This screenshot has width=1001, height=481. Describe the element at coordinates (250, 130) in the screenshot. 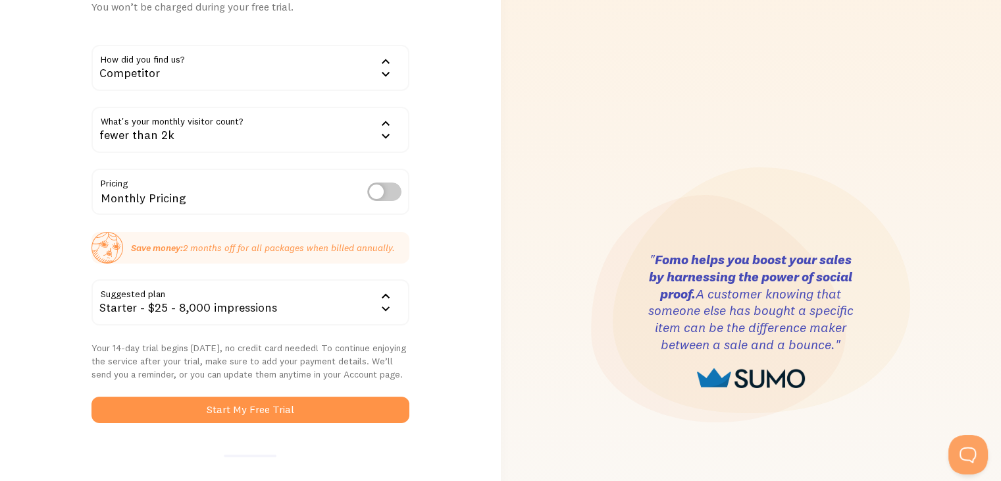

I see `div: fewer than 2k` at that location.